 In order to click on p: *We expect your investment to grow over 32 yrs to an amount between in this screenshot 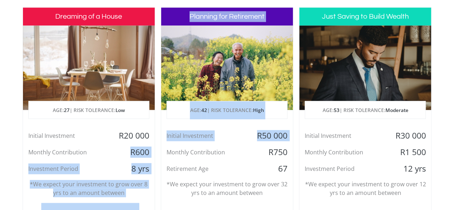, I will do `click(227, 189)`.